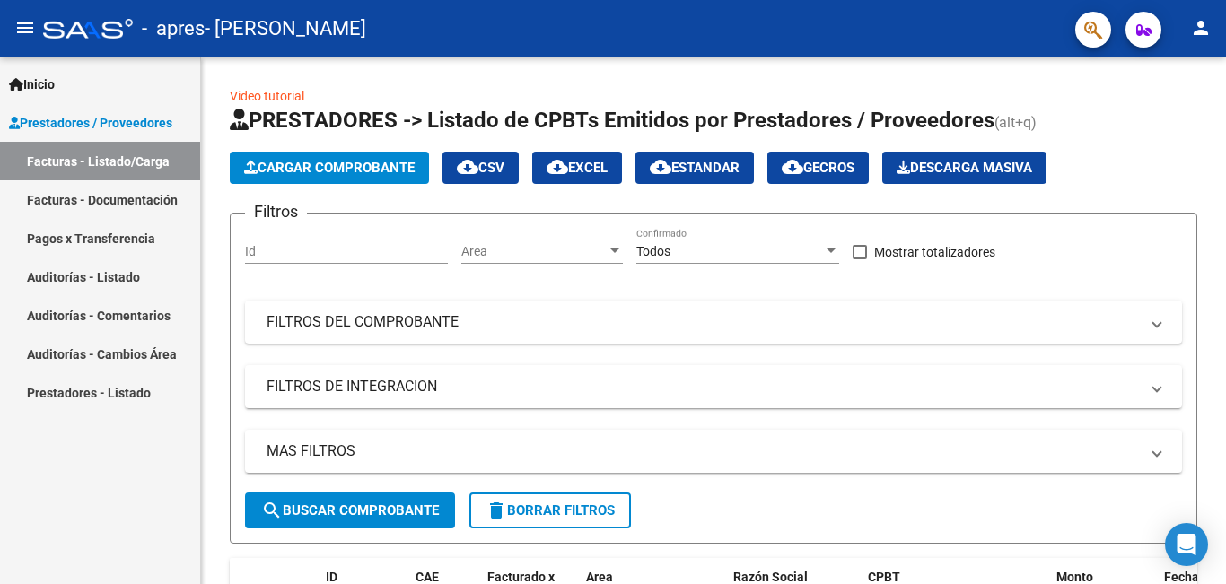 Image resolution: width=1226 pixels, height=584 pixels. I want to click on mat-icon: delete, so click(496, 511).